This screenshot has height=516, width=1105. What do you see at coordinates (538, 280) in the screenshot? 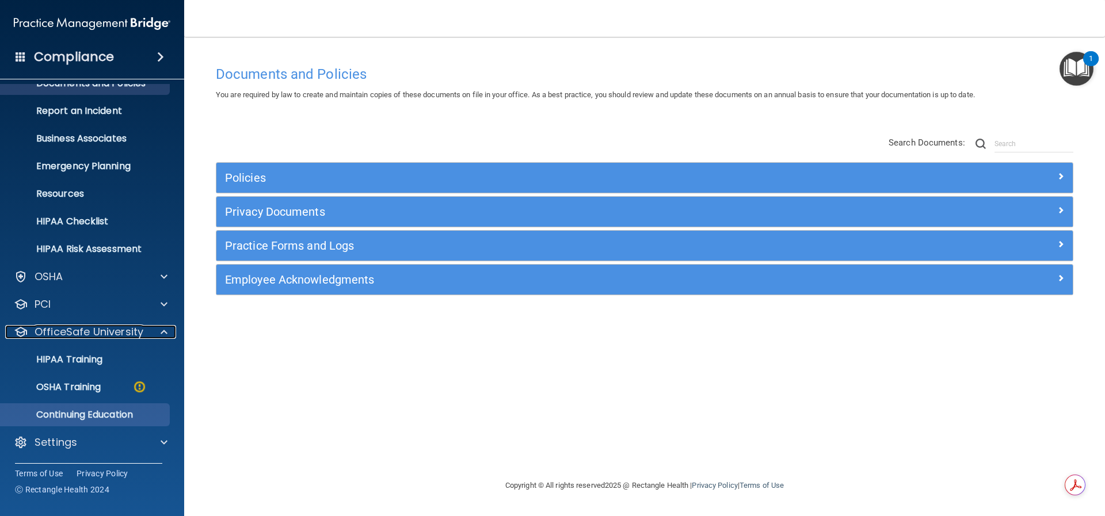
I see `h5: Employee Acknowledgments` at bounding box center [538, 280].